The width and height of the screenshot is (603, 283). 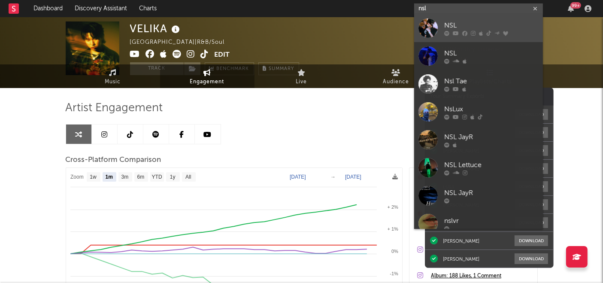 What do you see at coordinates (113, 160) in the screenshot?
I see `span: Cross-Platform Comparison` at bounding box center [113, 160].